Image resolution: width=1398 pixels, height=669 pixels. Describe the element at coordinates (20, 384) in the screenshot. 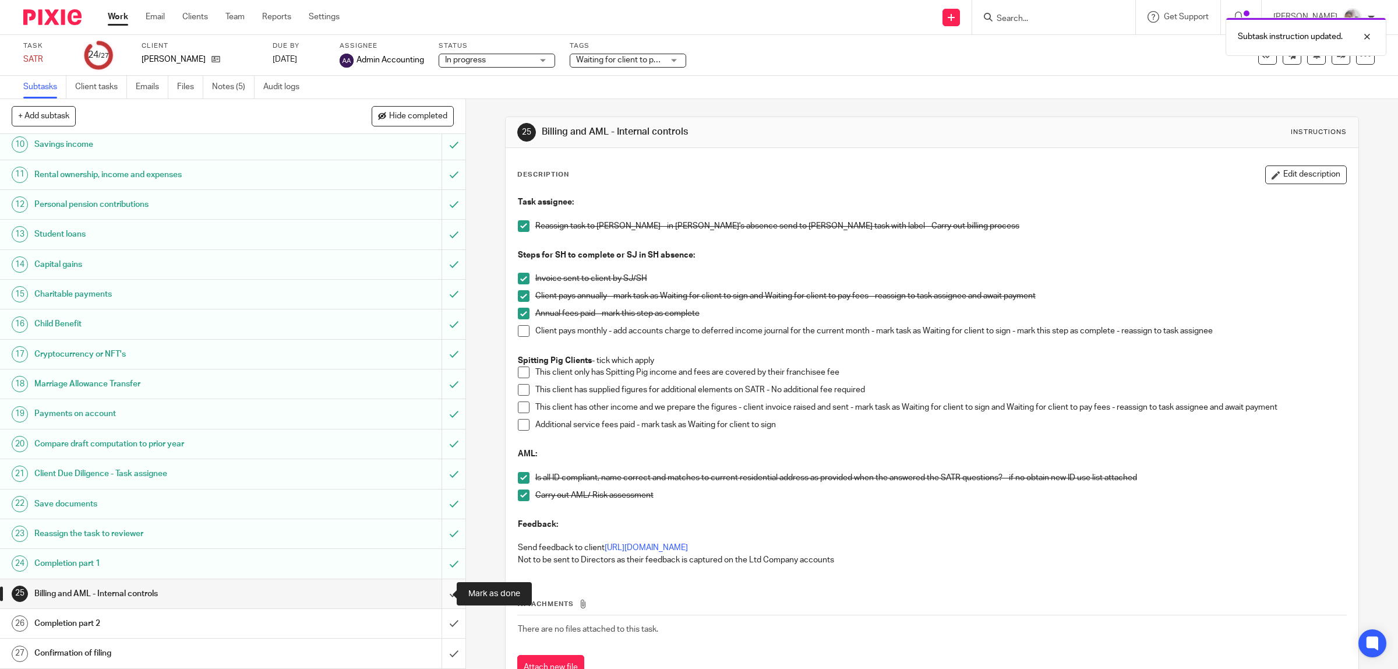

I see `div: 18` at that location.